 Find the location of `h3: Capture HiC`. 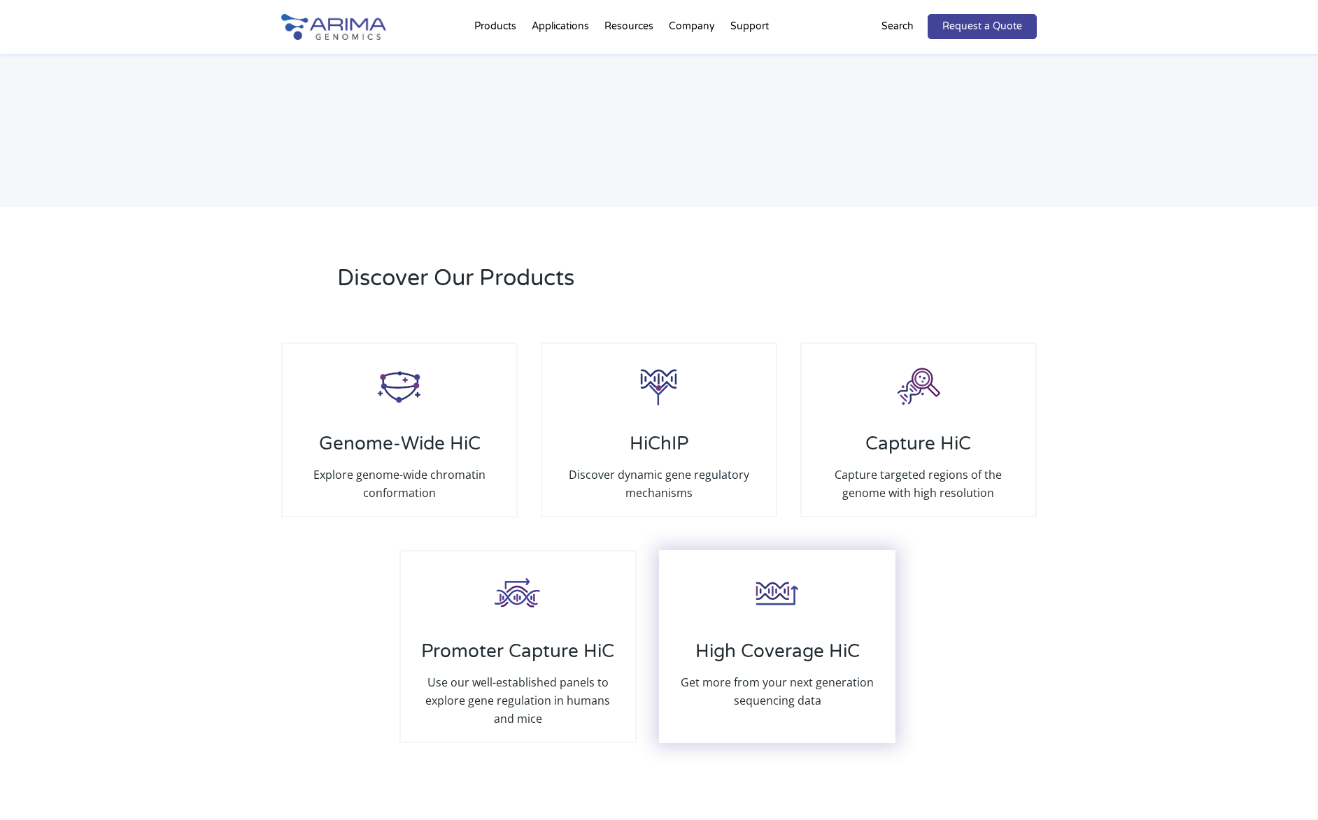

h3: Capture HiC is located at coordinates (918, 449).